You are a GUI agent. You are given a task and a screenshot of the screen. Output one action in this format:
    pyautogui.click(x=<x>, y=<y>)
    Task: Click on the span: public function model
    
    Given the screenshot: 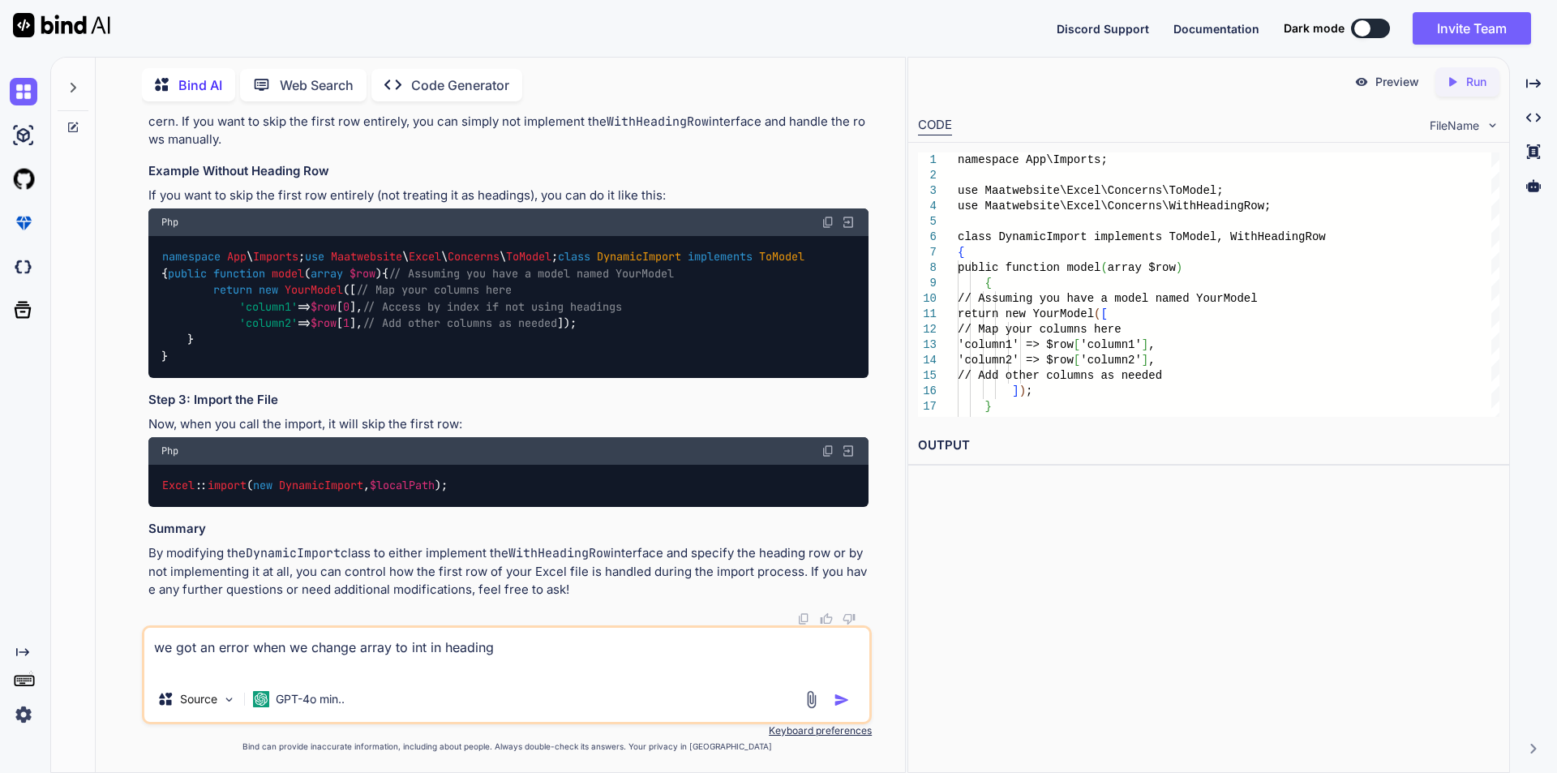 What is the action you would take?
    pyautogui.click(x=1029, y=268)
    